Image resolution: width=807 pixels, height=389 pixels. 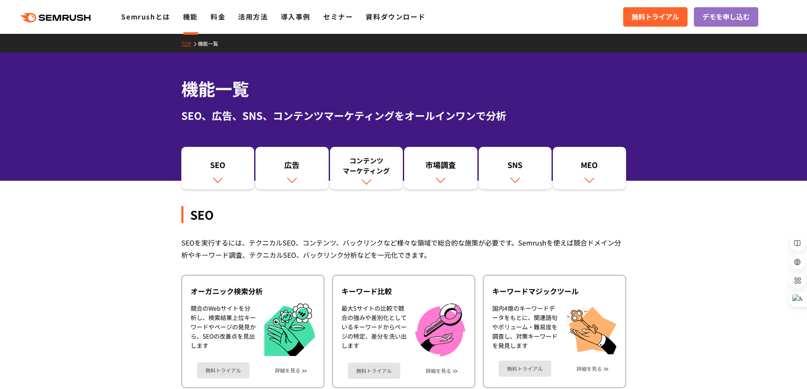 What do you see at coordinates (223, 330) in the screenshot?
I see `div: 競合のWebサイトを分析し、検索結果上位キーワードやページの発見から、SEOの改善点を見出します` at bounding box center [223, 330].